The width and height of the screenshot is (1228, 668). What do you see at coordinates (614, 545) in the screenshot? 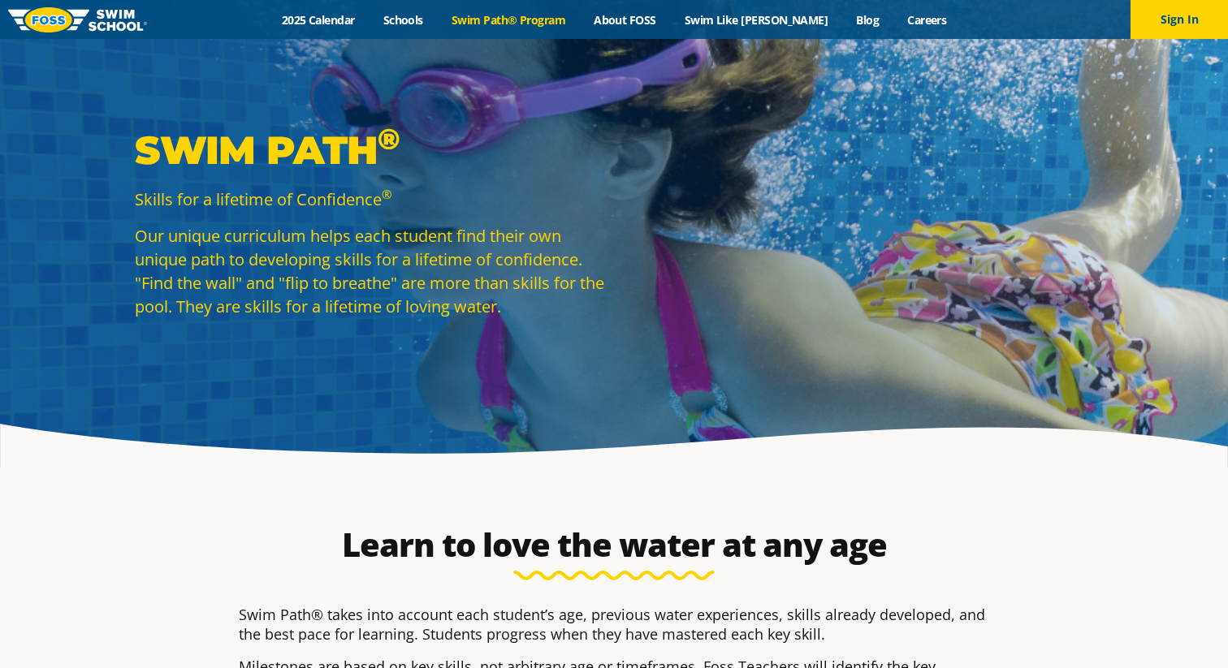
I see `h2: Learn to love the water at any age` at bounding box center [614, 545].